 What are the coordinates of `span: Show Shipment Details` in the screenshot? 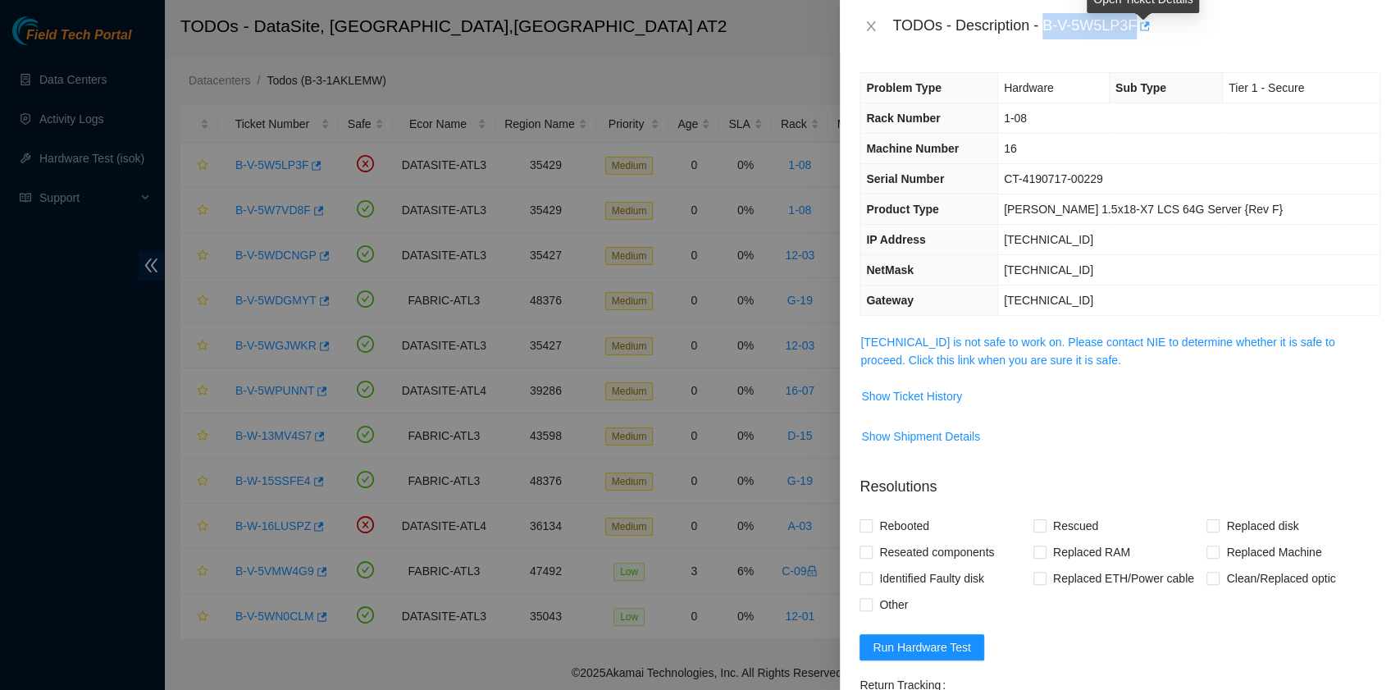 It's located at (920, 436).